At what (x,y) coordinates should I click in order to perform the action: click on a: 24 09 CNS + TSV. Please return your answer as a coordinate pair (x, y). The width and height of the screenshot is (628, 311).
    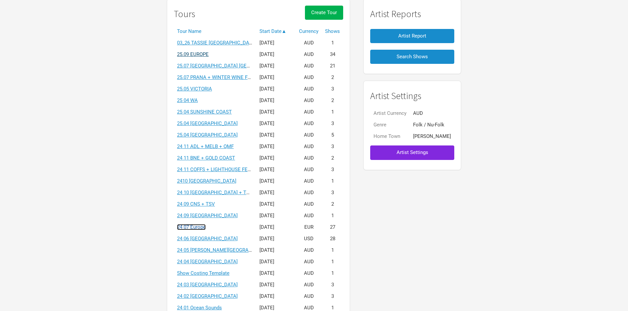
    Looking at the image, I should click on (196, 204).